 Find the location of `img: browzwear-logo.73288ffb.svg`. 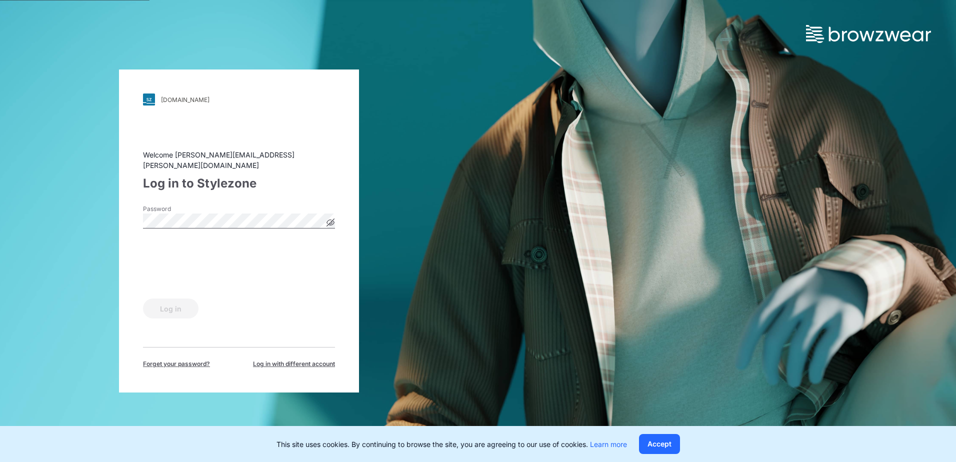

img: browzwear-logo.73288ffb.svg is located at coordinates (869, 34).